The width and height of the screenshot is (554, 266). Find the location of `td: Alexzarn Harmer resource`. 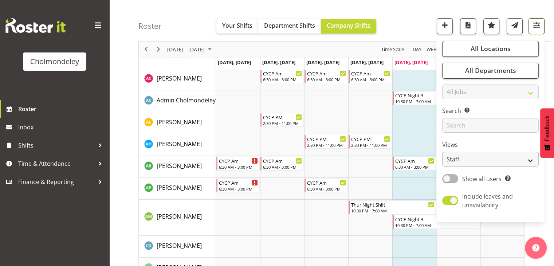

td: Alexzarn Harmer resource is located at coordinates (177, 145).